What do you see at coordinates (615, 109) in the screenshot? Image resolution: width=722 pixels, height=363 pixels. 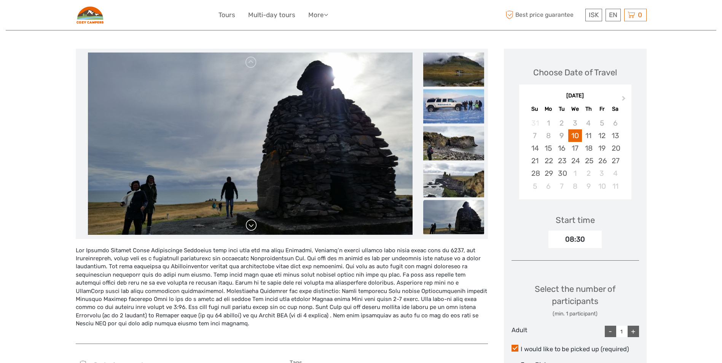 I see `div: Sa` at bounding box center [615, 109].